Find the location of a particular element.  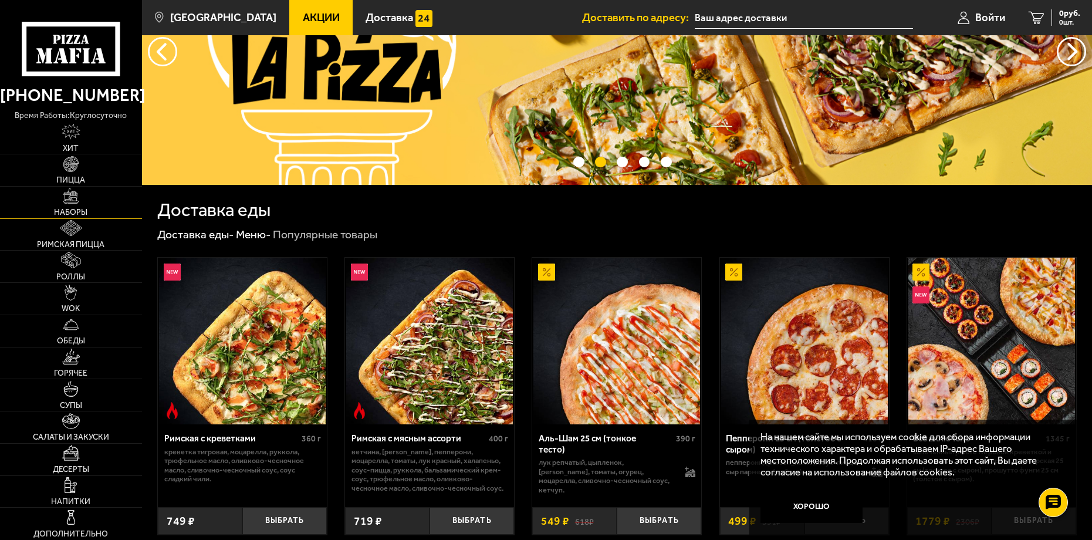

span: Десерты is located at coordinates (71, 469).